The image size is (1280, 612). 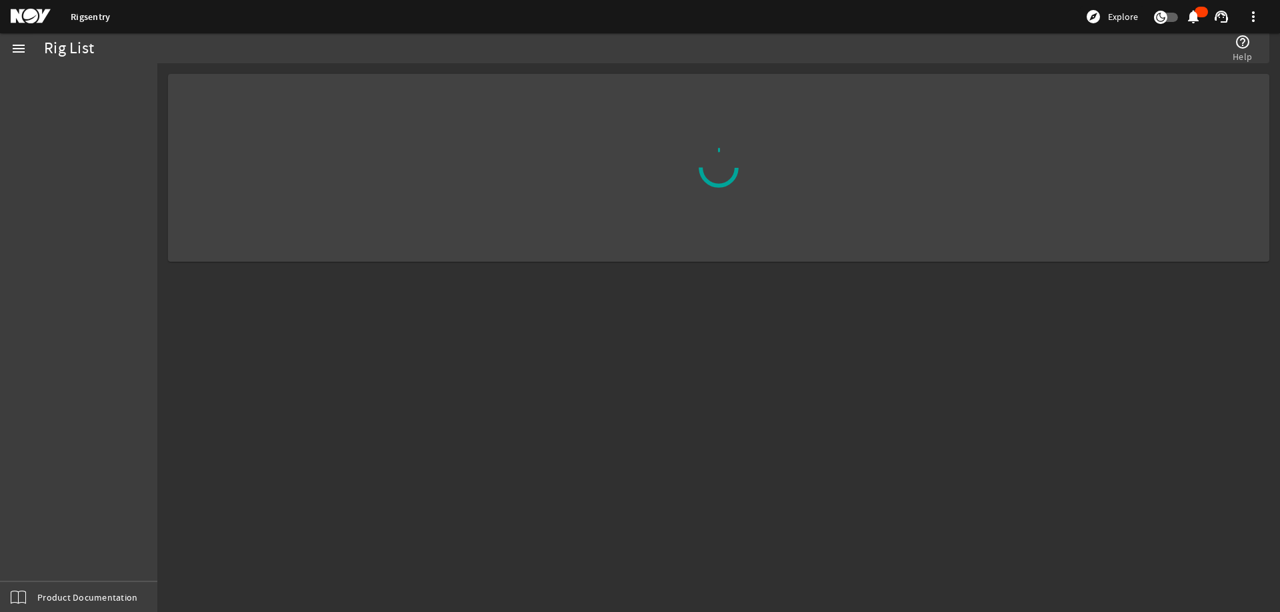 What do you see at coordinates (1242, 57) in the screenshot?
I see `span: Help` at bounding box center [1242, 57].